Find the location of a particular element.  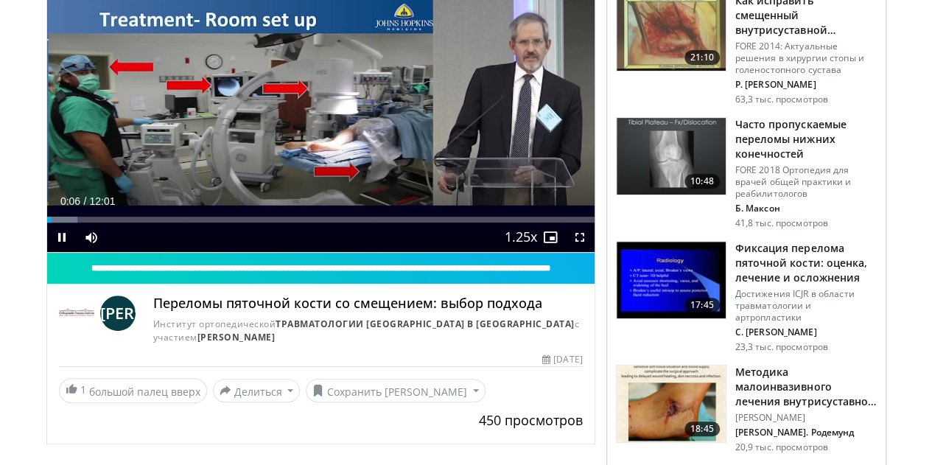

span: 12:01 is located at coordinates (102, 201).